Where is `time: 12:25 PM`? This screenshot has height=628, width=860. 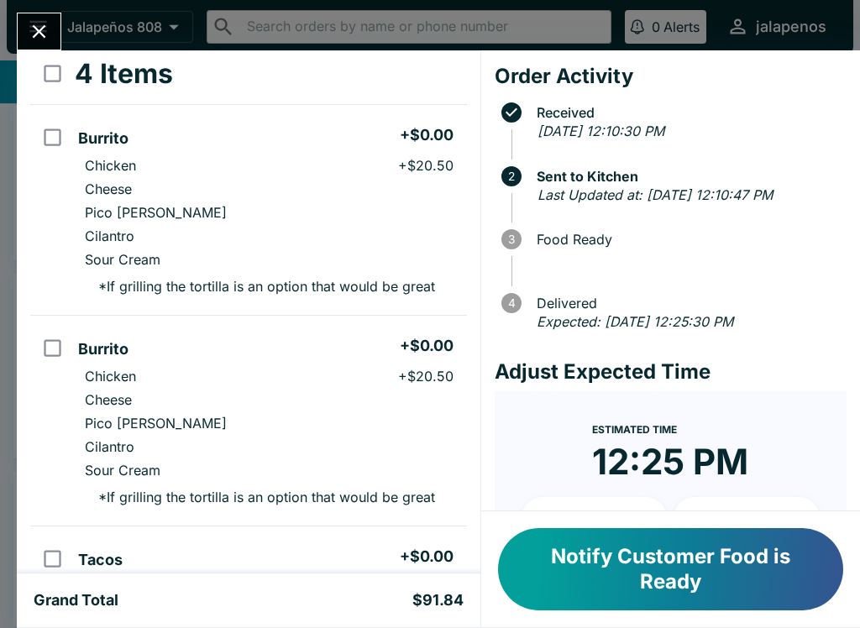 time: 12:25 PM is located at coordinates (670, 462).